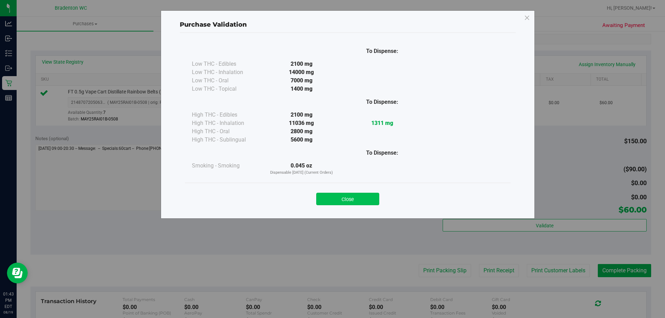 This screenshot has width=665, height=318. I want to click on div: Smoking - Smoking, so click(227, 166).